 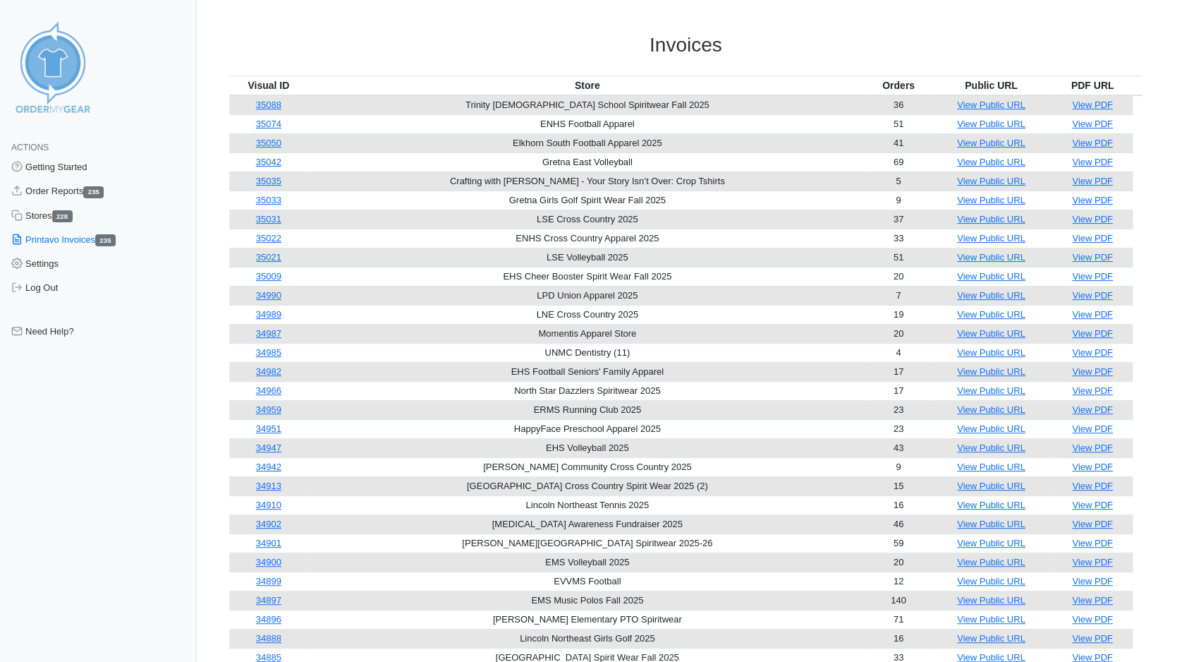 What do you see at coordinates (587, 504) in the screenshot?
I see `td: Lincoln Northeast Tennis 2025` at bounding box center [587, 504].